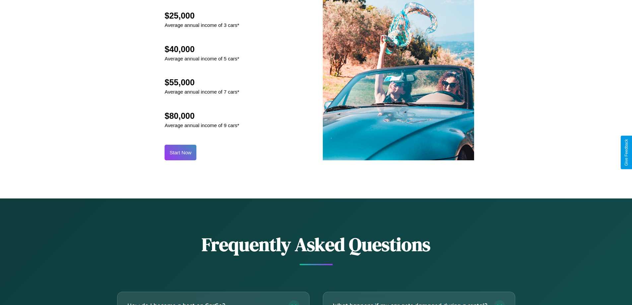 The height and width of the screenshot is (305, 632). What do you see at coordinates (202, 25) in the screenshot?
I see `p: Average annual income of 3 cars*` at bounding box center [202, 25].